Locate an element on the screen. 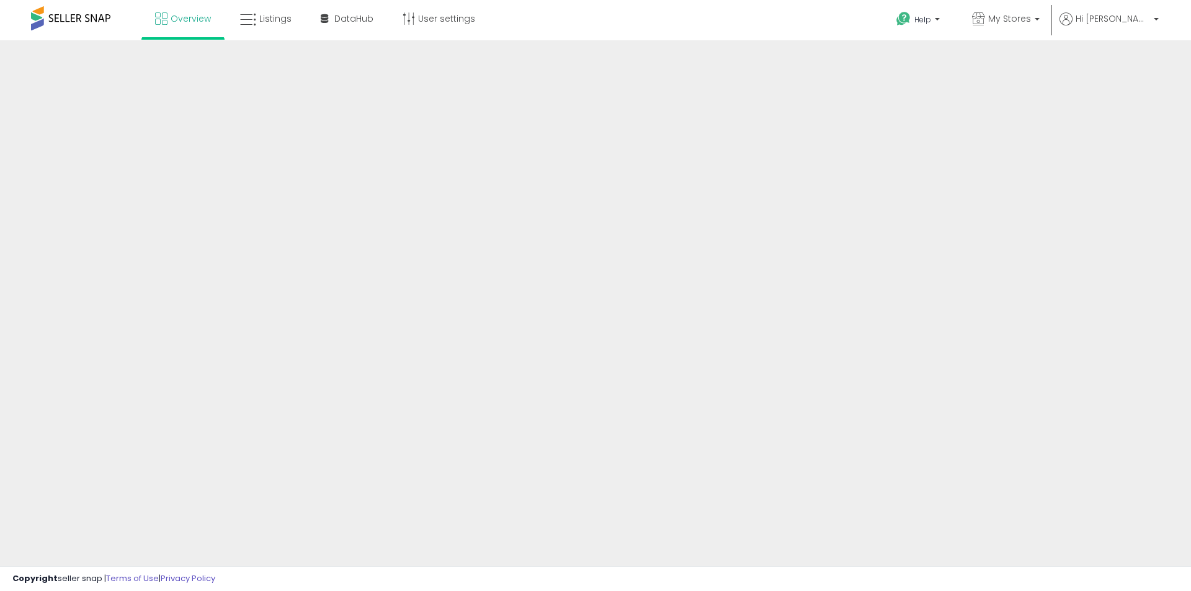 This screenshot has height=591, width=1191. span: My Stores is located at coordinates (1009, 19).